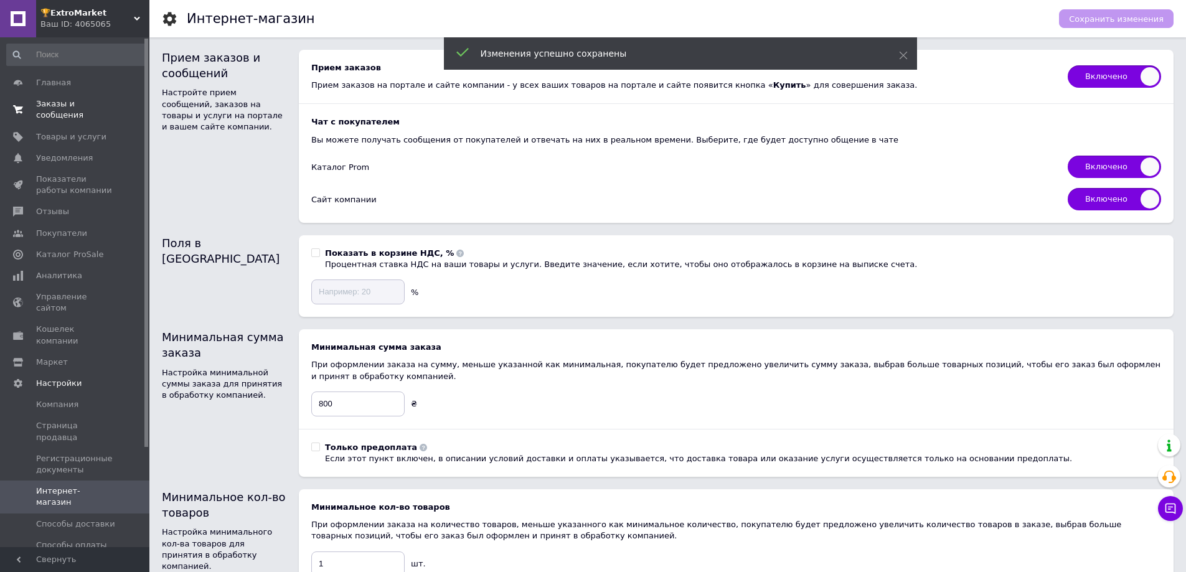 The width and height of the screenshot is (1186, 572). Describe the element at coordinates (75, 432) in the screenshot. I see `span: Страница продавца` at that location.